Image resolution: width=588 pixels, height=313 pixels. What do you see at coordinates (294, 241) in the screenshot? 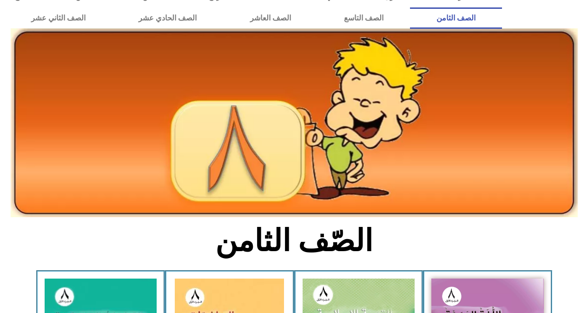
I see `h2: الصّف الثامن` at bounding box center [294, 241].